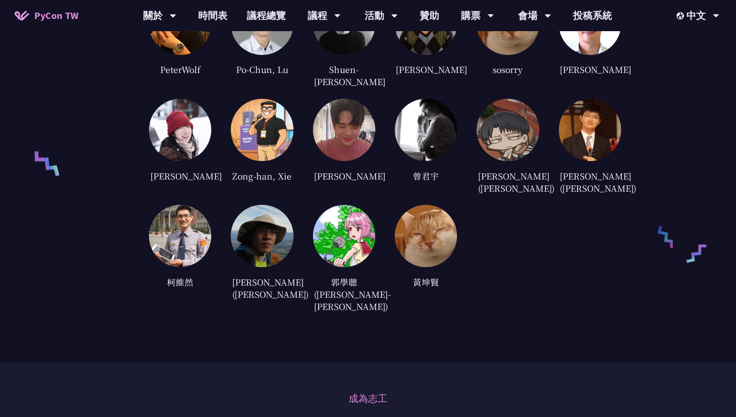 This screenshot has width=736, height=417. What do you see at coordinates (344, 130) in the screenshot?
I see `img: c22c2e10e811a593462dda8c54eb193e.jpg` at bounding box center [344, 130].